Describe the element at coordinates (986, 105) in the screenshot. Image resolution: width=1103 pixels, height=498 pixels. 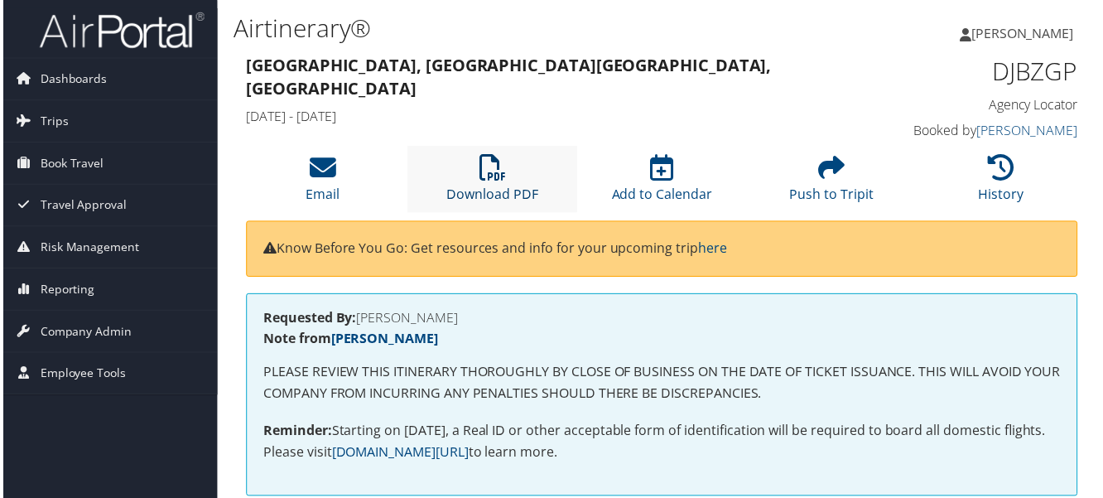
I see `h4: Agency Locator` at that location.